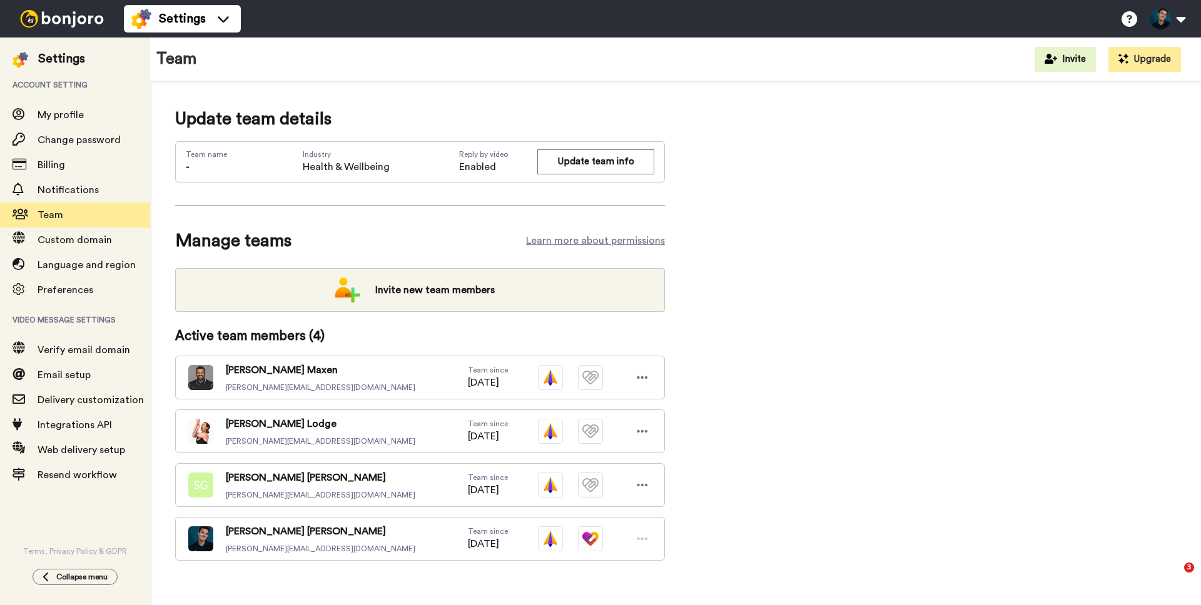 Image resolution: width=1201 pixels, height=605 pixels. Describe the element at coordinates (50, 215) in the screenshot. I see `span: Team` at that location.